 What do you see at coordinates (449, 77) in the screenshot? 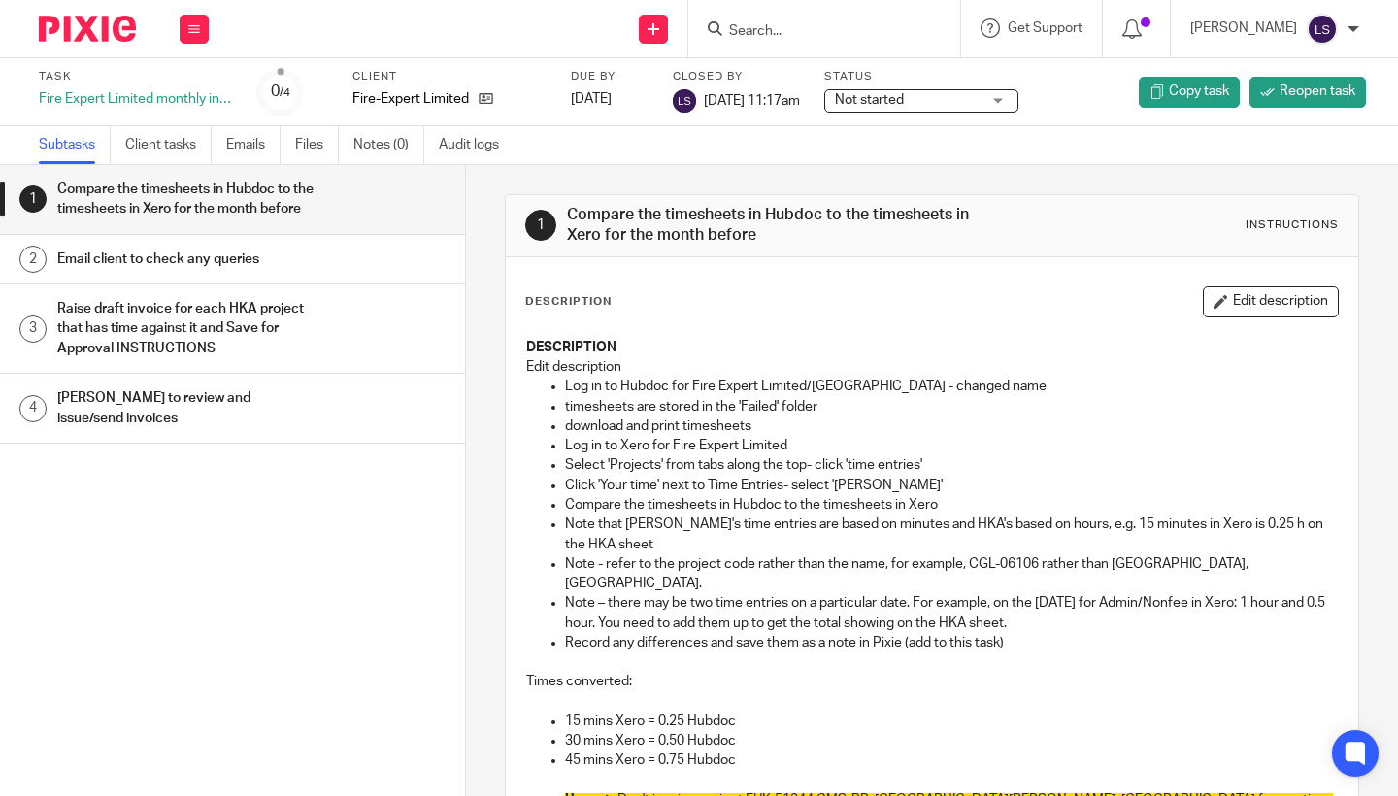
I see `label: Client` at bounding box center [449, 77].